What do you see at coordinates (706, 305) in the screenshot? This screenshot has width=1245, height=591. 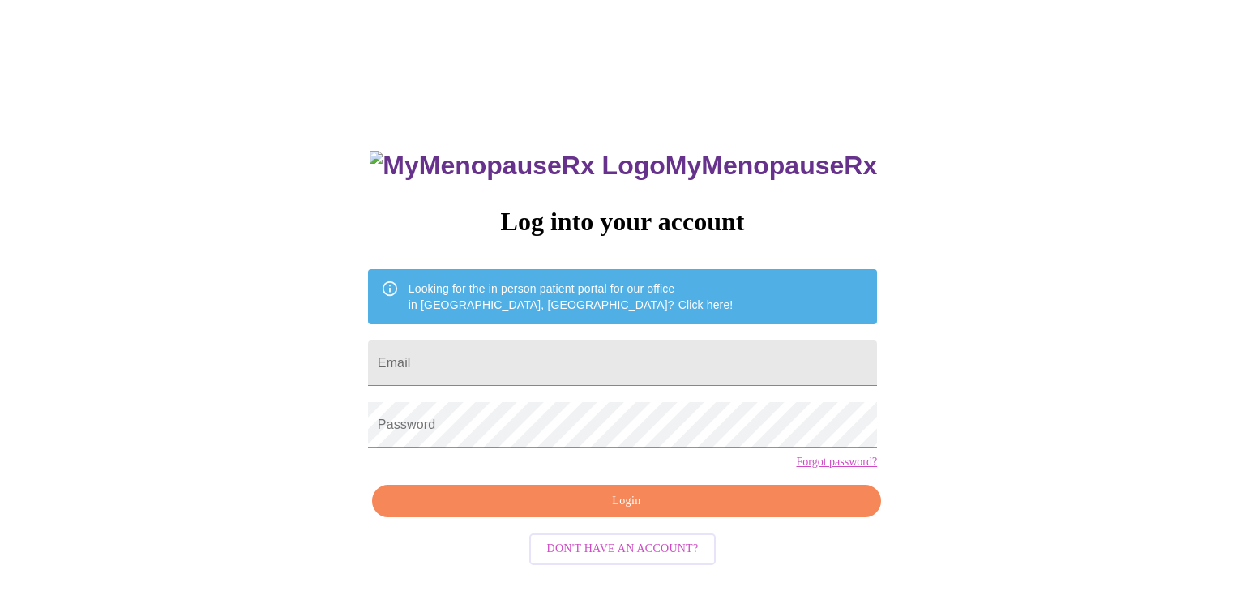 I see `a: Click here!` at bounding box center [706, 305].